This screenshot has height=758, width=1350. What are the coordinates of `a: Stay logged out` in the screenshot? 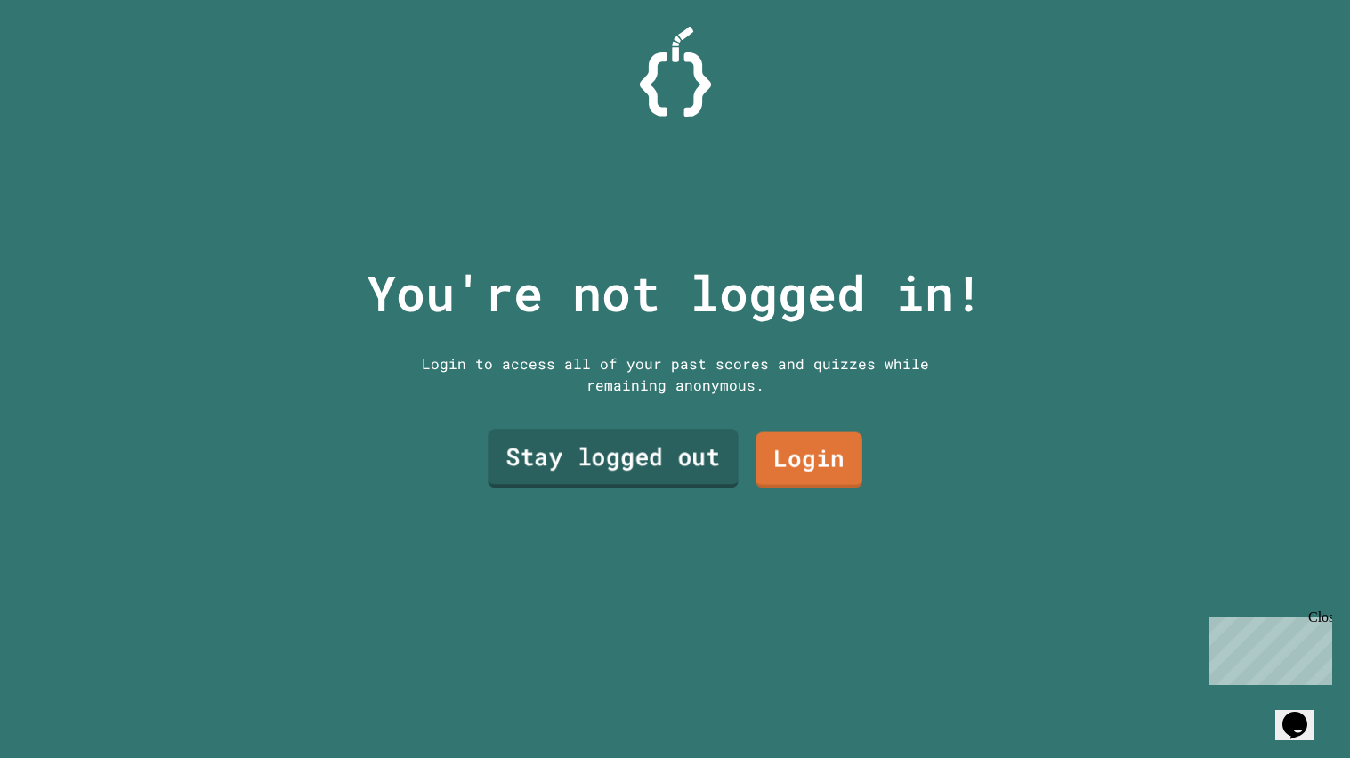 It's located at (612, 458).